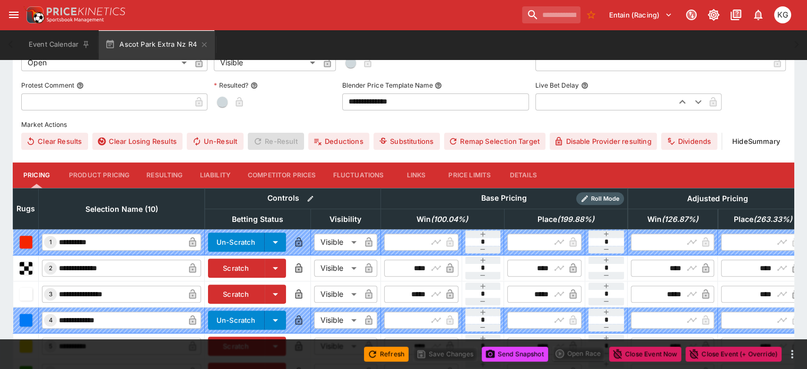  Describe the element at coordinates (345, 219) in the screenshot. I see `span: Visibility` at that location.